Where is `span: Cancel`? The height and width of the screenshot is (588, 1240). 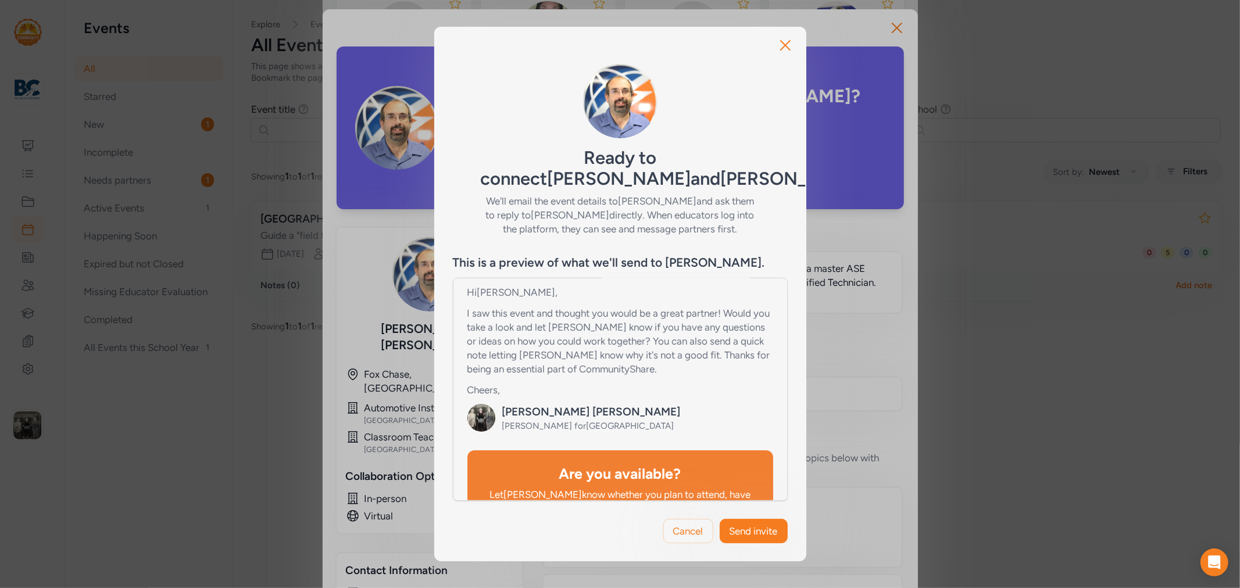
span: Cancel is located at coordinates (688, 531).